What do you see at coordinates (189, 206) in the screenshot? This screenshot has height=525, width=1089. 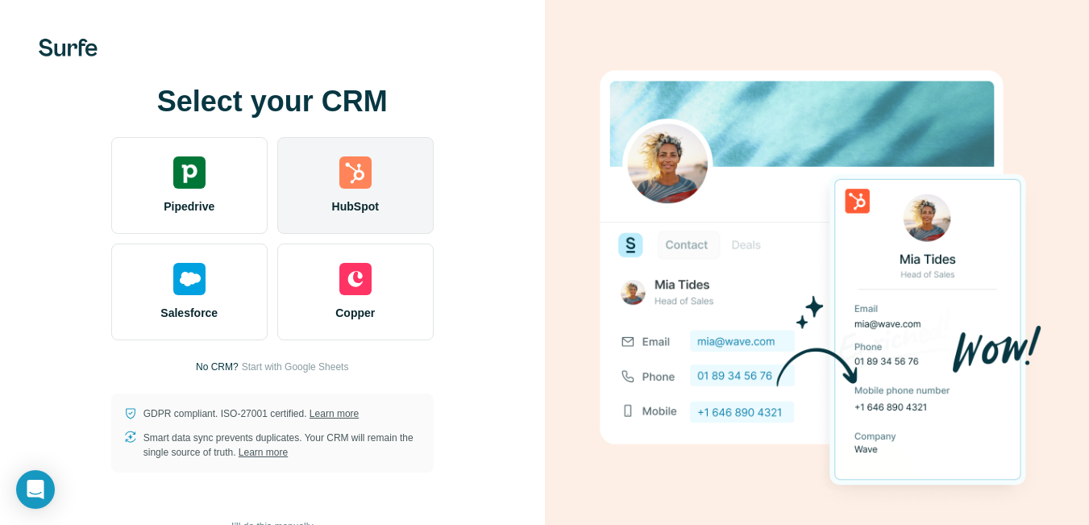 I see `span: Pipedrive` at bounding box center [189, 206].